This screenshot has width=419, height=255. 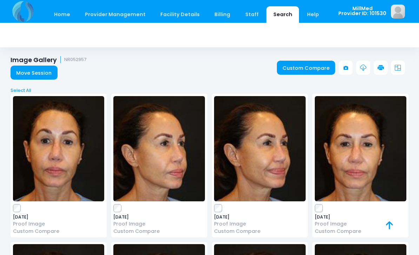 I want to click on a: Provider Management, so click(x=115, y=14).